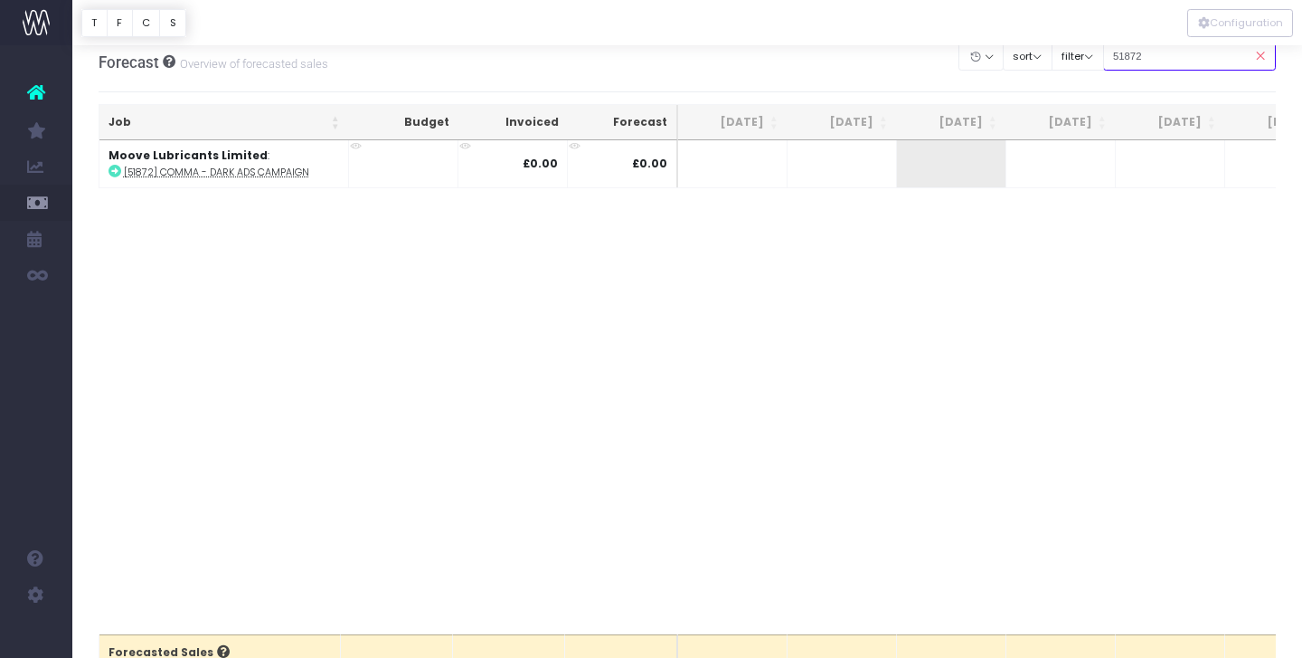 This screenshot has height=658, width=1302. I want to click on button: S, so click(173, 23).